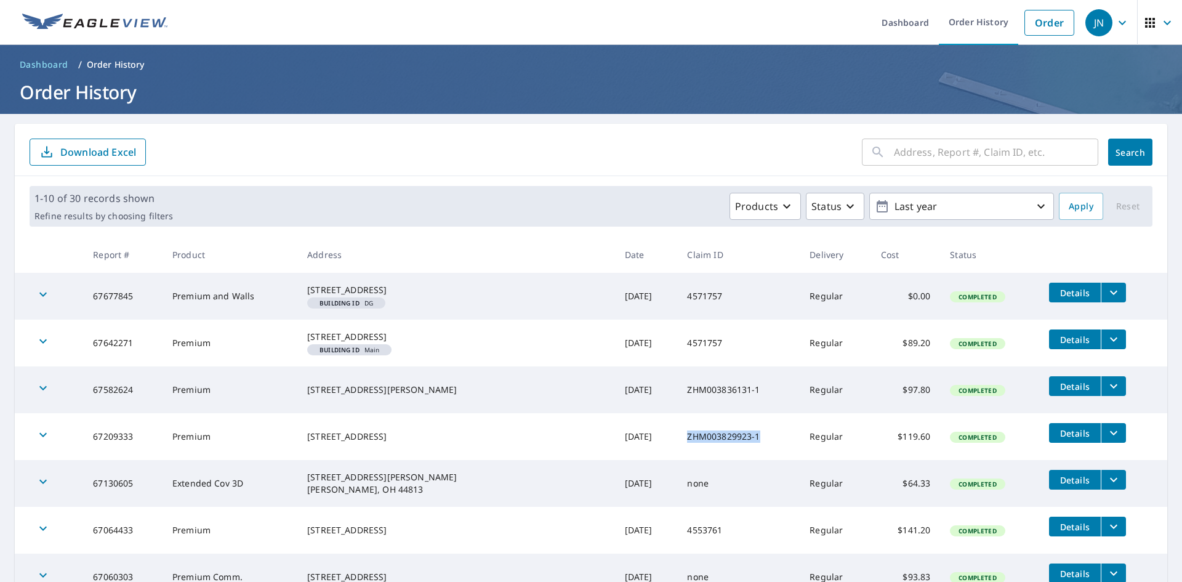  What do you see at coordinates (962, 206) in the screenshot?
I see `p: Last year` at bounding box center [962, 206].